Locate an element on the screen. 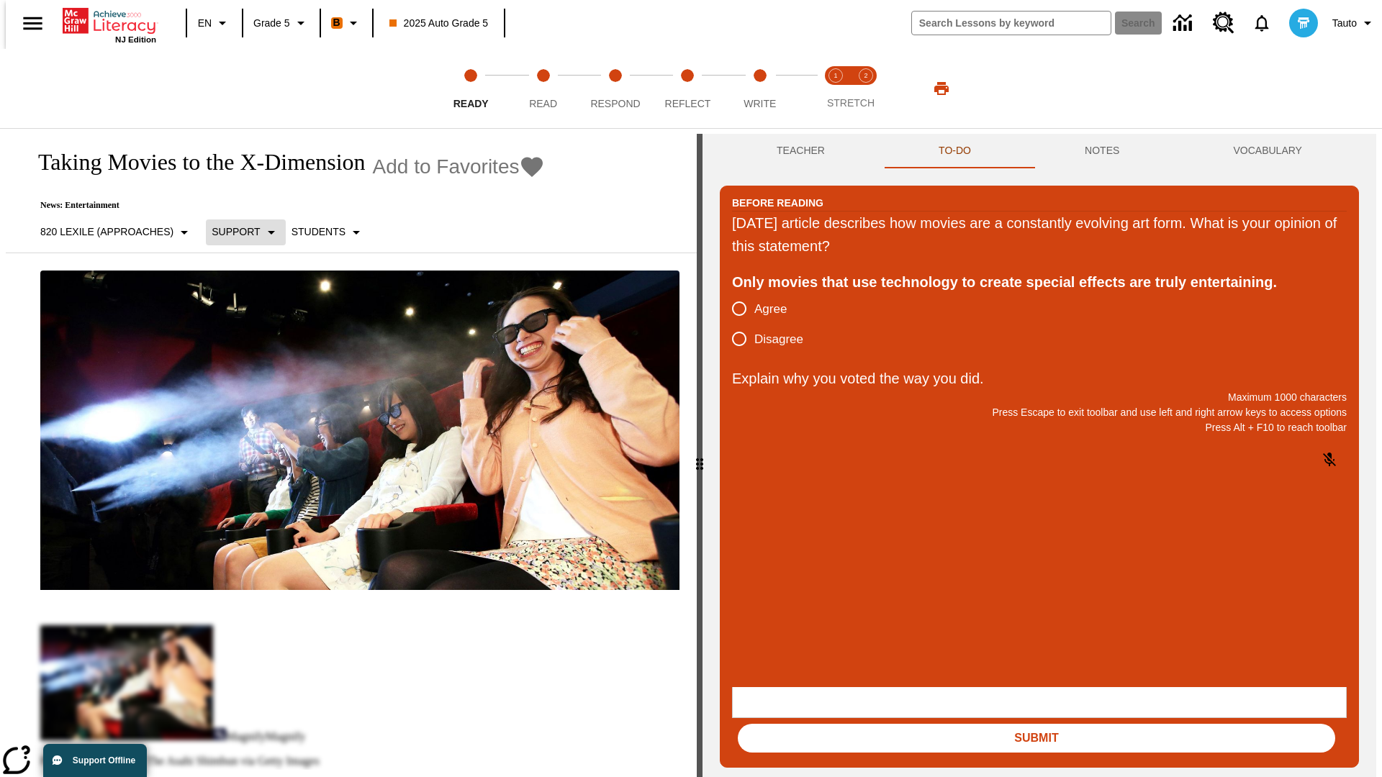 This screenshot has width=1382, height=777. button: Respond step 3 of 5 is located at coordinates (615, 89).